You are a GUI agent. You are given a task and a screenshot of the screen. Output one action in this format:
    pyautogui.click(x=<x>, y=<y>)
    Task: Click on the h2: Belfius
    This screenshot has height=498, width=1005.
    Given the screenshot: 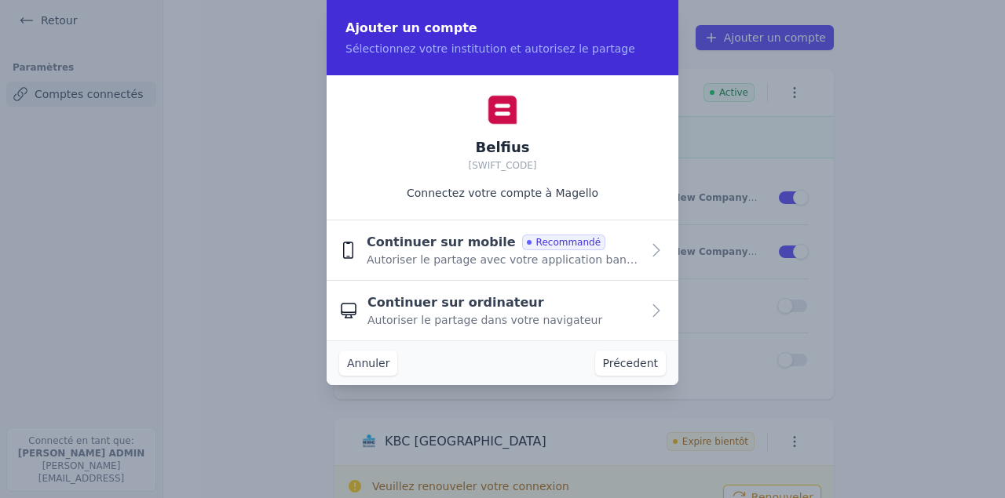 What is the action you would take?
    pyautogui.click(x=502, y=148)
    